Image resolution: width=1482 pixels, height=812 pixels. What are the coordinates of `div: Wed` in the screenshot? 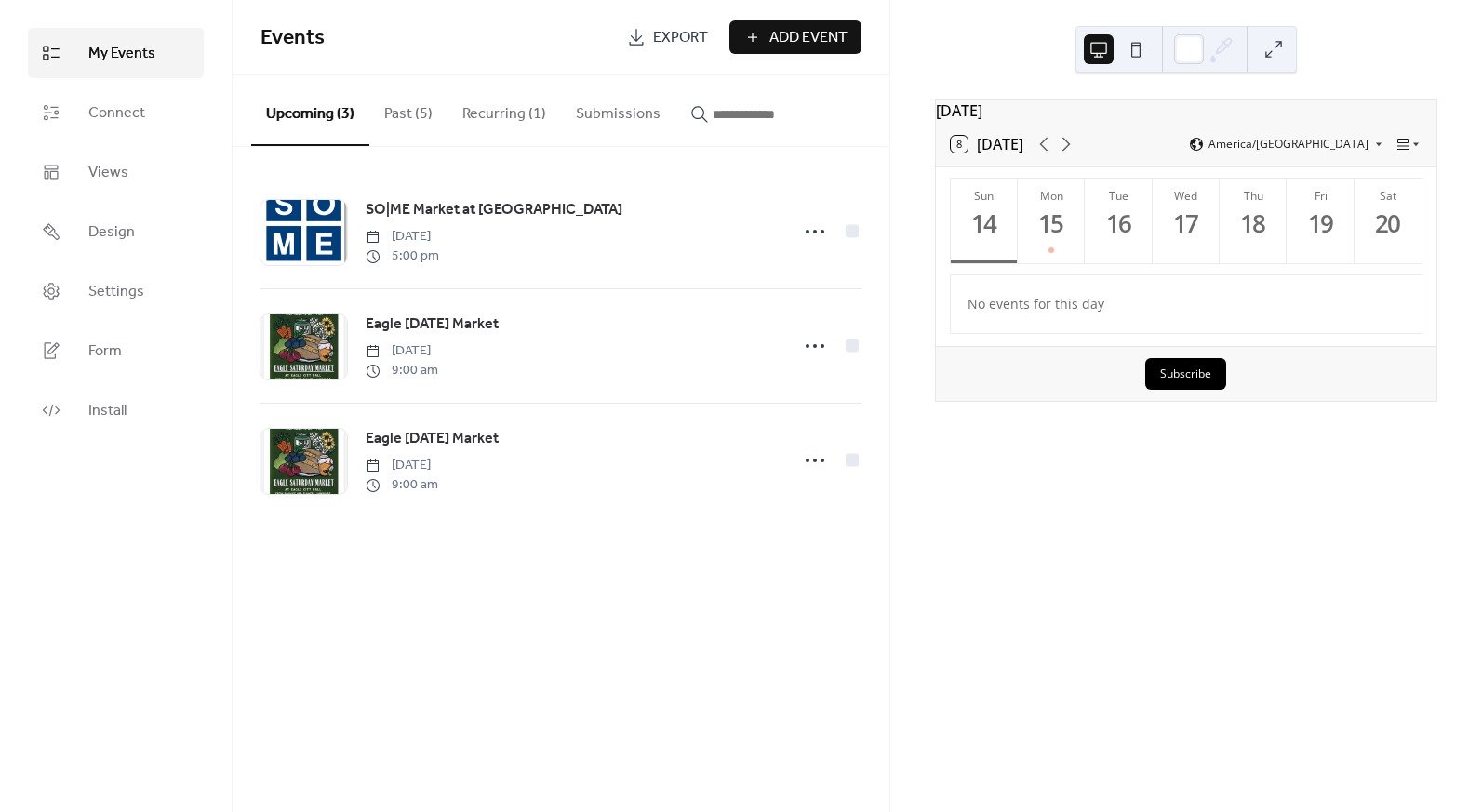 It's located at (1186, 196).